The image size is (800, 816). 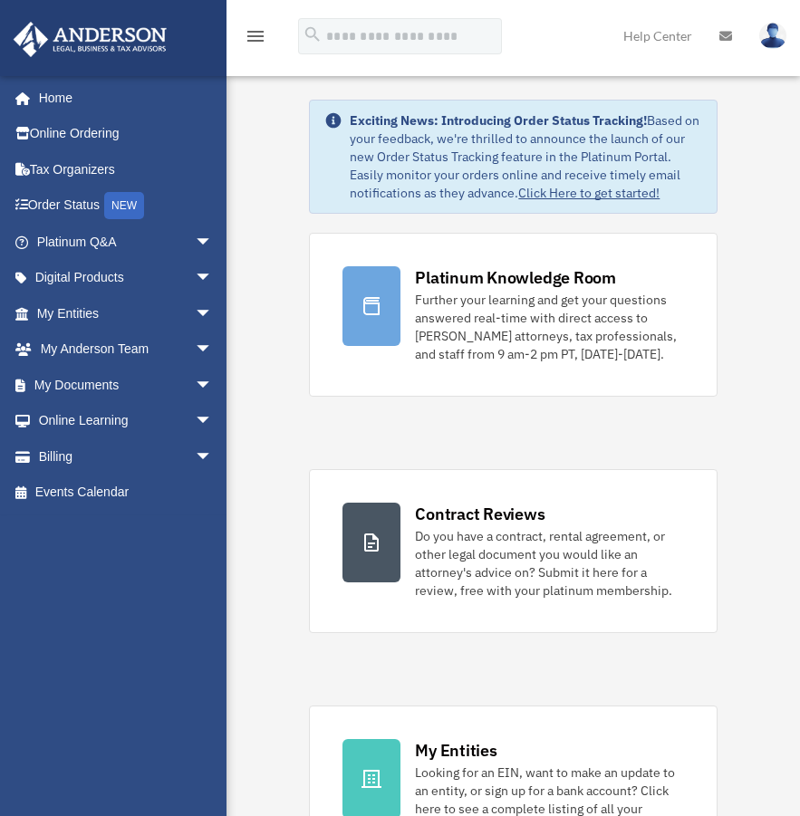 I want to click on div: NEW, so click(x=124, y=206).